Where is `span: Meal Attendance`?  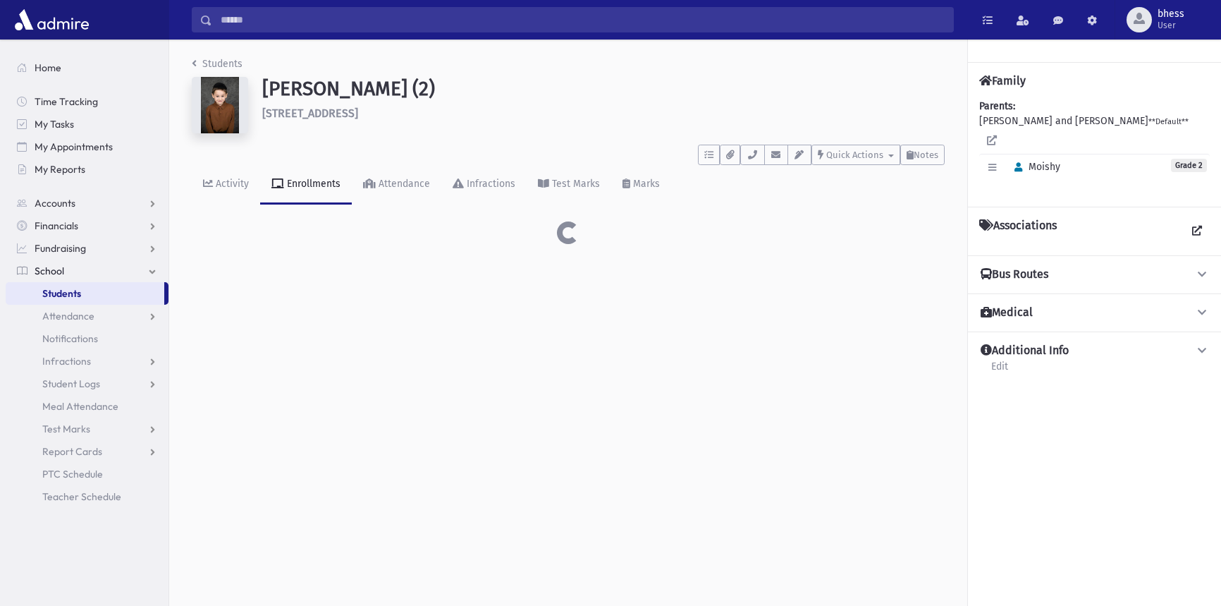 span: Meal Attendance is located at coordinates (80, 406).